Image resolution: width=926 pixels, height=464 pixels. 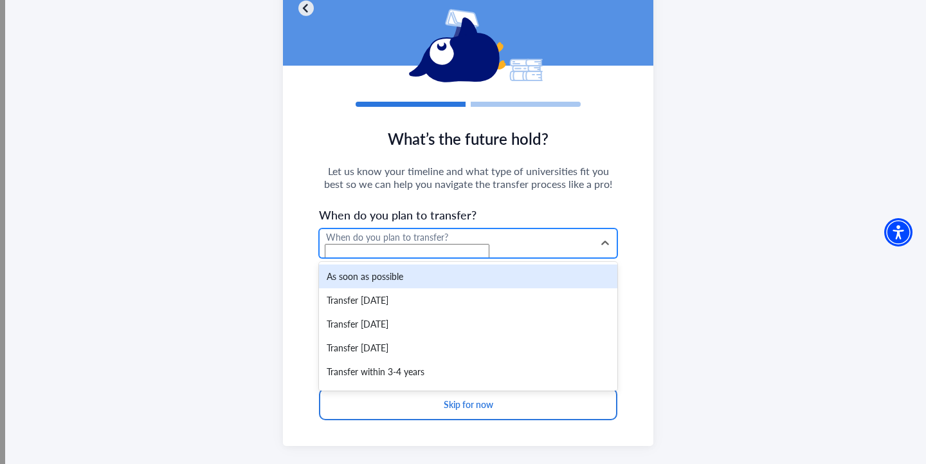 I want to click on input: hidden-control-element, so click(x=407, y=252).